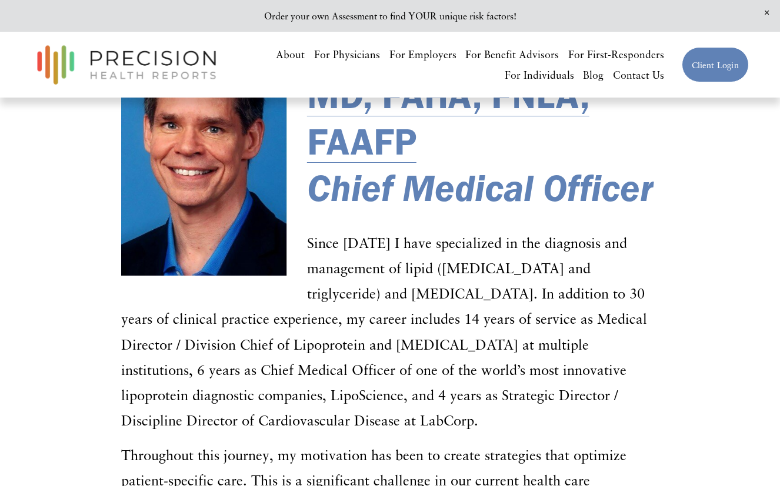  What do you see at coordinates (715, 65) in the screenshot?
I see `a: Client Login` at bounding box center [715, 65].